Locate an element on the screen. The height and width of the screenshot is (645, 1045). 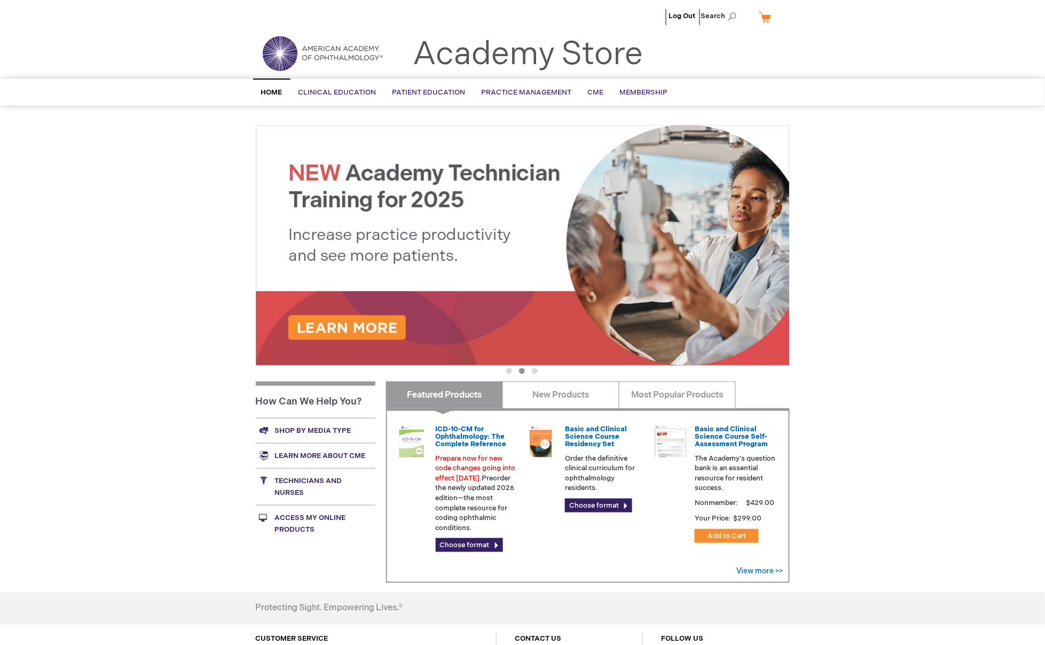
a: Shop by media type is located at coordinates (316, 430).